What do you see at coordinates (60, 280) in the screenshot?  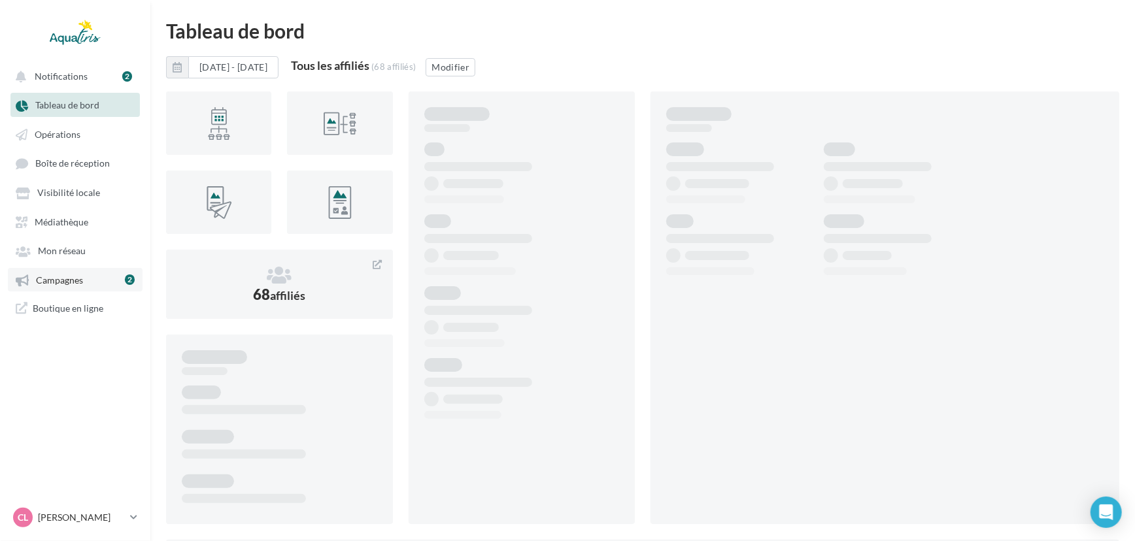 I see `span: Campagnes` at bounding box center [60, 280].